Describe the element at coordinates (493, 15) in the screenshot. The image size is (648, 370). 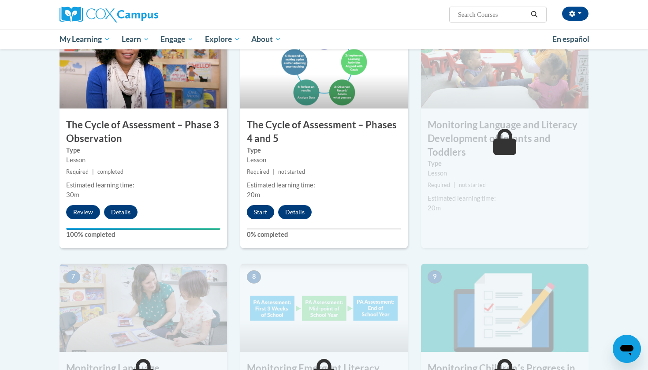
I see `input: Search Courses` at that location.